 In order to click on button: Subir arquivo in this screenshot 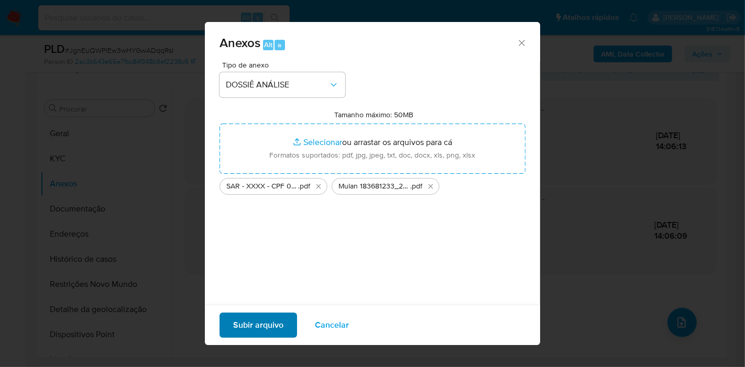, I will do `click(258, 325)`.